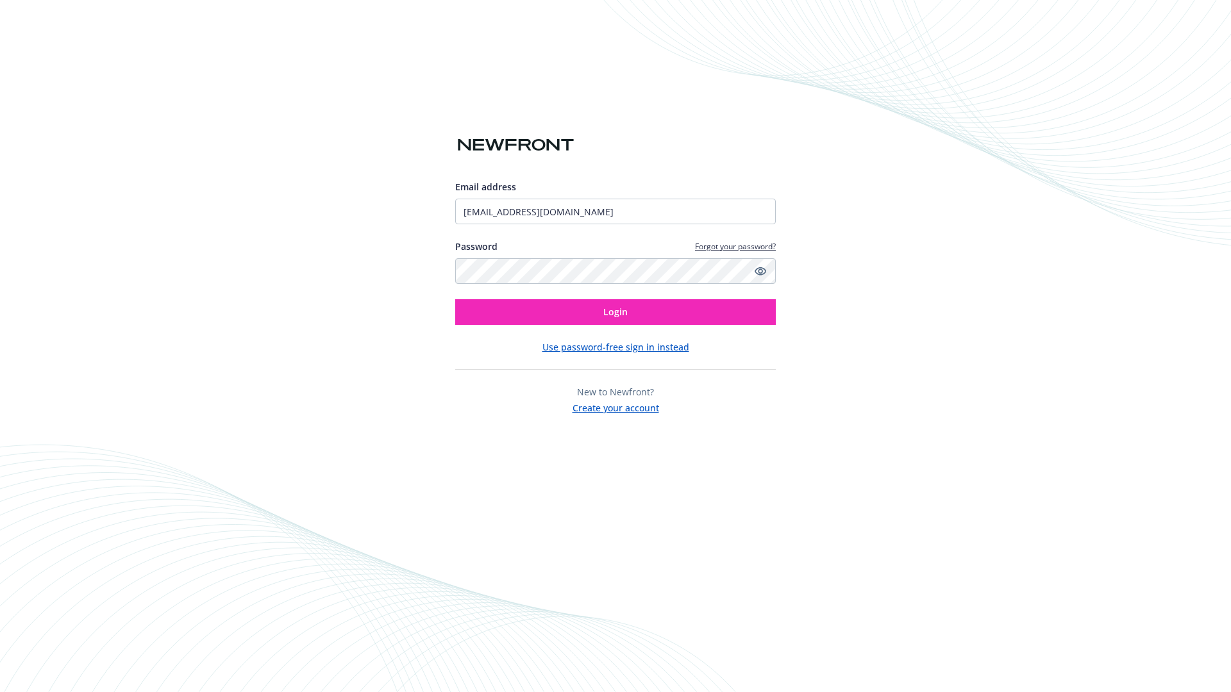 The image size is (1231, 692). What do you see at coordinates (615, 406) in the screenshot?
I see `button: Create your account` at bounding box center [615, 406].